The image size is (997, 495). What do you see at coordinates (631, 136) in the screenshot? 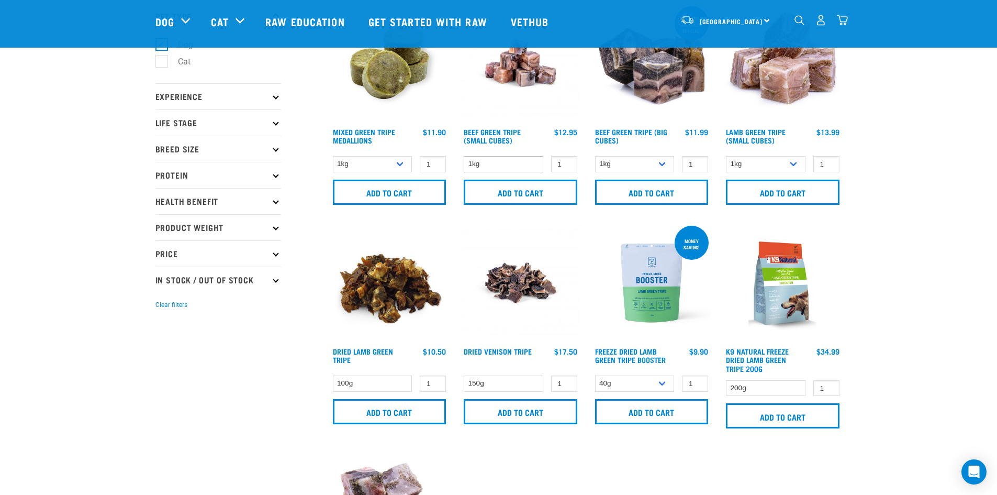
I see `a: Beef Green Tripe (Big Cubes)` at bounding box center [631, 136].